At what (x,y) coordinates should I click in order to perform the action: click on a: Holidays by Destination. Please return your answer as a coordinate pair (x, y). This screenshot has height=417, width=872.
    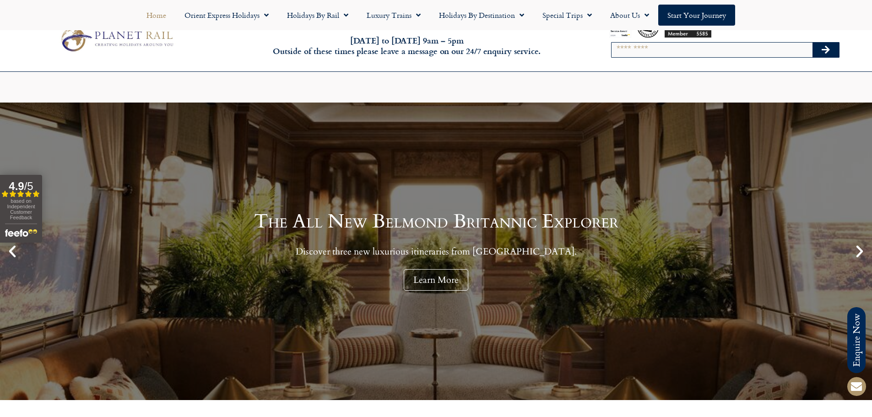
    Looking at the image, I should click on (482, 15).